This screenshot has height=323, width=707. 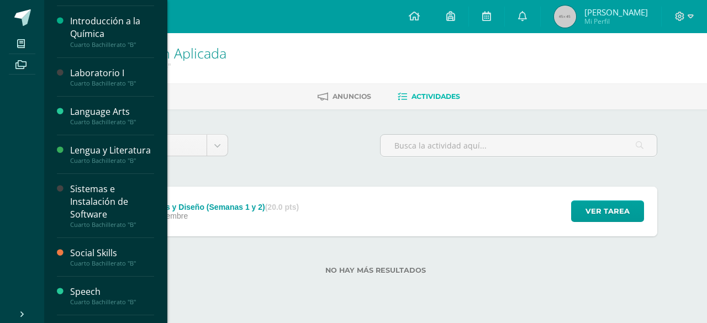 What do you see at coordinates (112, 295) in the screenshot?
I see `a: SpeechCuarto Bachillerato "B"` at bounding box center [112, 295].